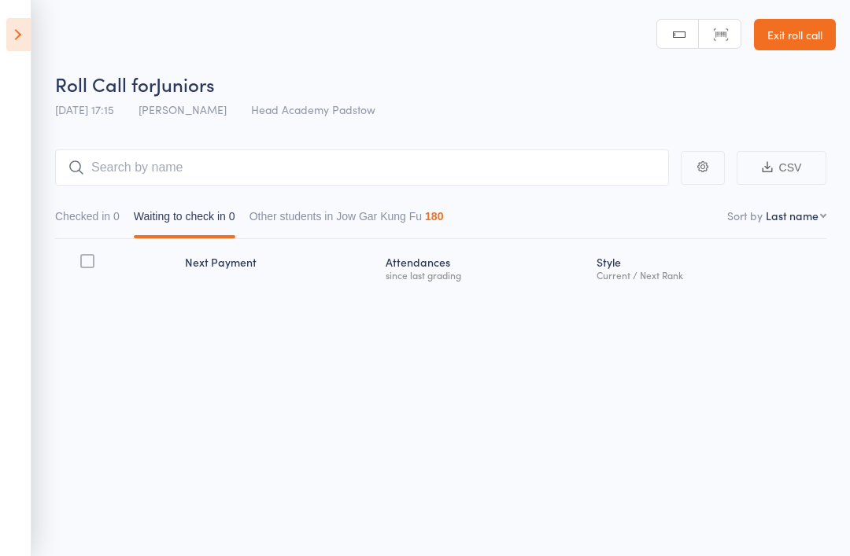 The image size is (850, 556). I want to click on button: Waiting to check in0, so click(184, 220).